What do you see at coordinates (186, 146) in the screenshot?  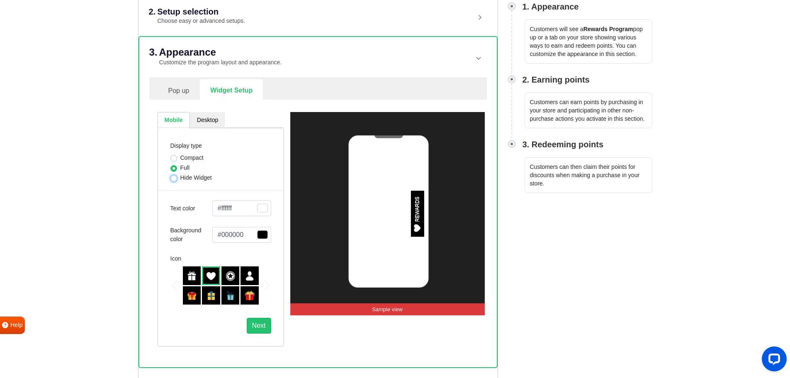 I see `label: Display type` at bounding box center [186, 146].